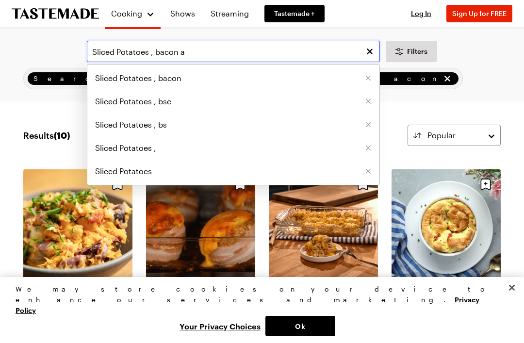 This screenshot has width=524, height=343. Describe the element at coordinates (421, 14) in the screenshot. I see `button: Log In` at that location.